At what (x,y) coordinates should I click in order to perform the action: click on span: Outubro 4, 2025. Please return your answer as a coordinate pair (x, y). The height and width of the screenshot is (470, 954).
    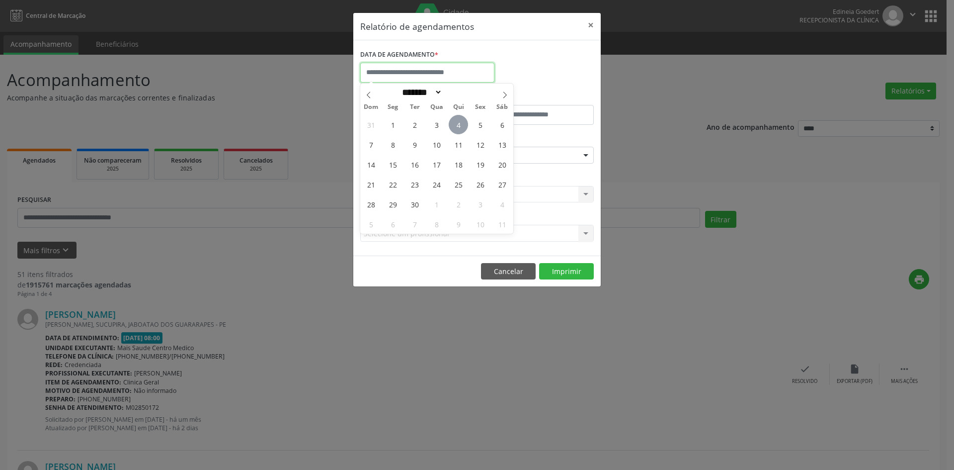
    Looking at the image, I should click on (502, 204).